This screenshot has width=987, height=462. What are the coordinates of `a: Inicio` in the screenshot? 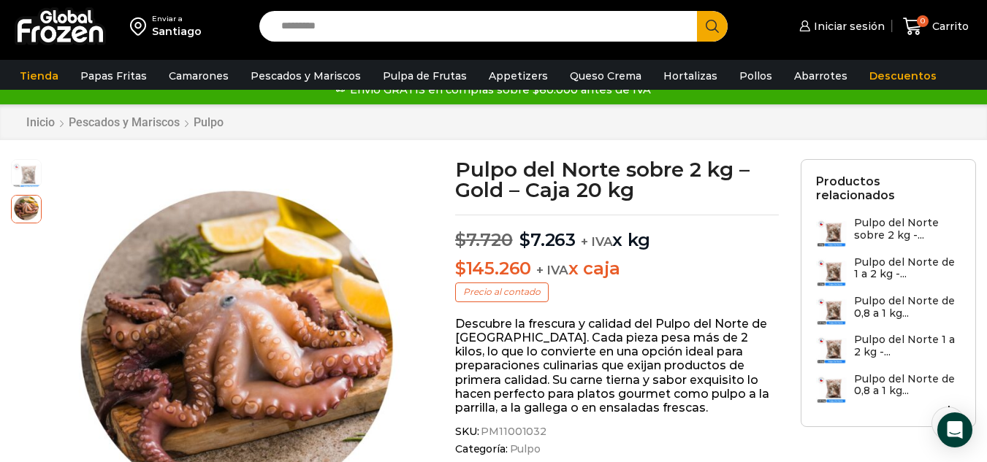 It's located at (40, 122).